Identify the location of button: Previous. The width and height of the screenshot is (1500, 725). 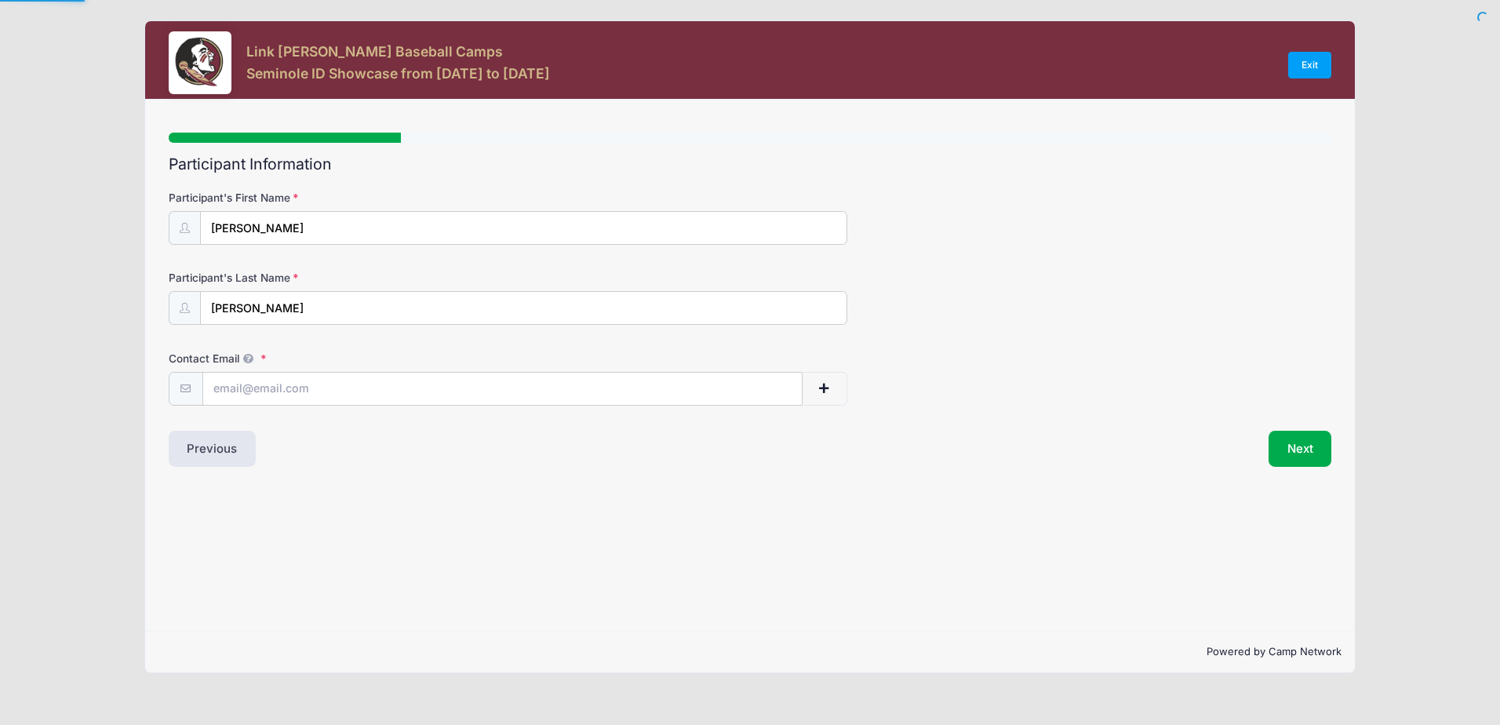
(213, 449).